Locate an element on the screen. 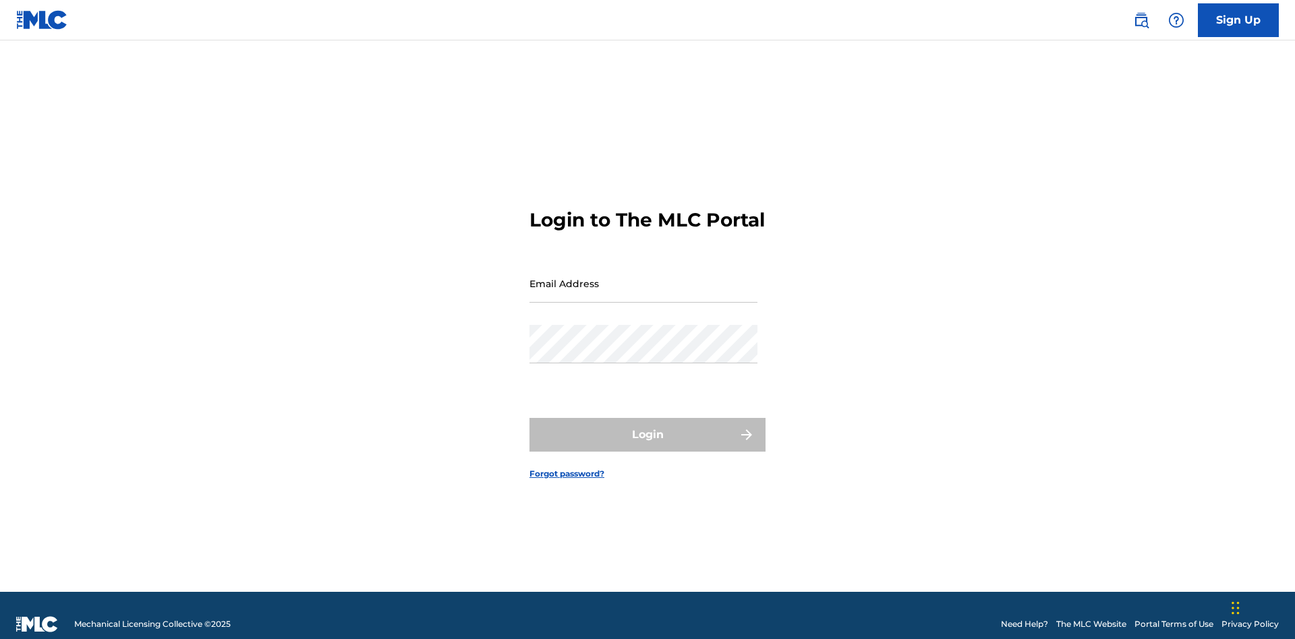 This screenshot has height=639, width=1295. a: The MLC Website is located at coordinates (1091, 624).